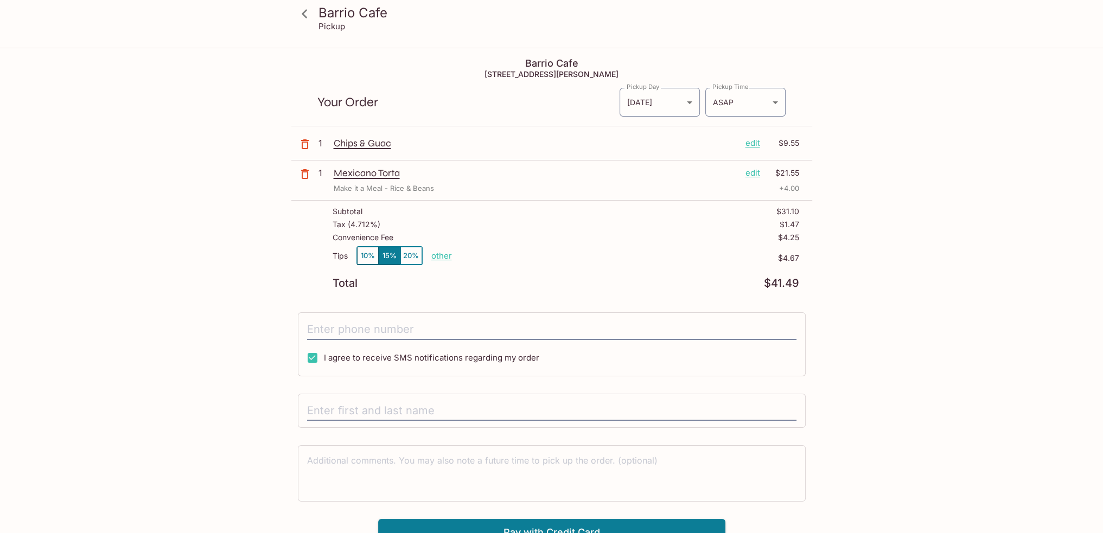 The image size is (1103, 533). What do you see at coordinates (383, 188) in the screenshot?
I see `p: Make it a Meal - Rice & Beans` at bounding box center [383, 188].